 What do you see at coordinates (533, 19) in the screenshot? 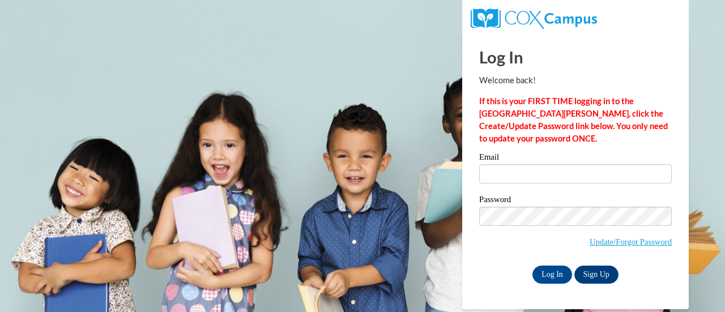
I see `img: COX Campus` at bounding box center [533, 19].